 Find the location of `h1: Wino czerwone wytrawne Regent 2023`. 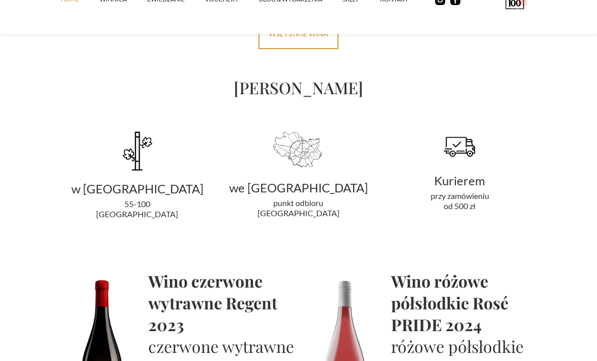

h1: Wino czerwone wytrawne Regent 2023 is located at coordinates (223, 302).